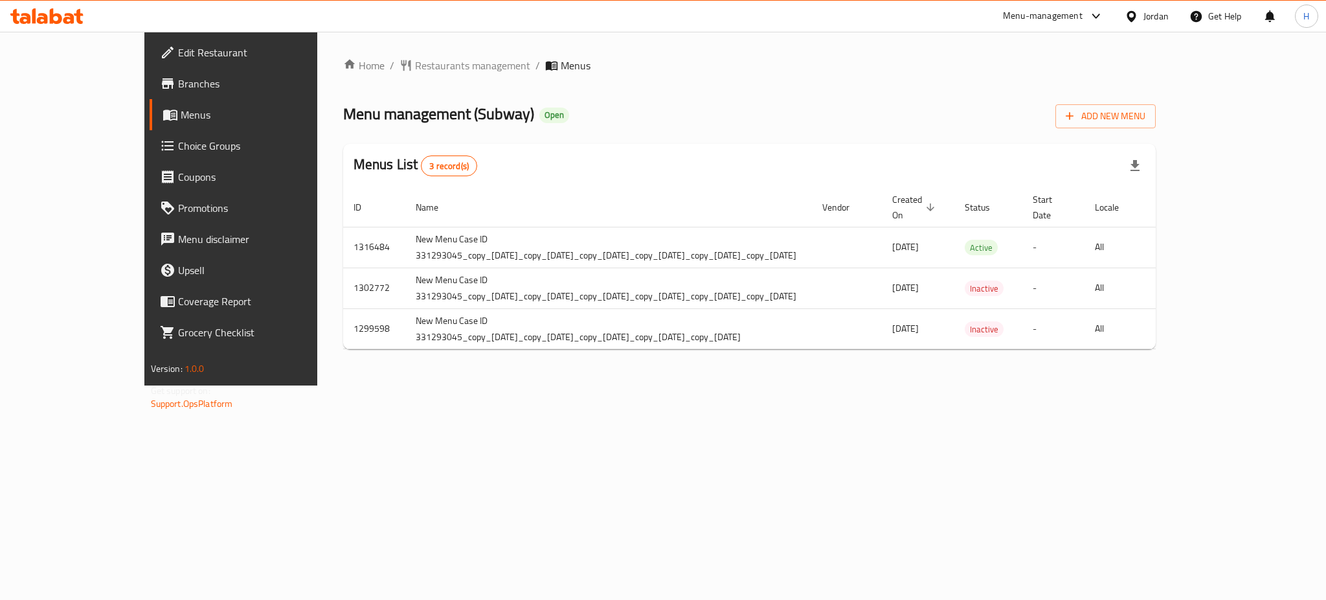 This screenshot has width=1326, height=600. Describe the element at coordinates (844, 207) in the screenshot. I see `span: Vendor` at that location.